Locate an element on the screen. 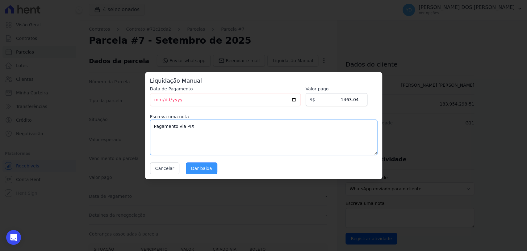 Image resolution: width=527 pixels, height=251 pixels. div: Open Intercom Messenger is located at coordinates (14, 237).